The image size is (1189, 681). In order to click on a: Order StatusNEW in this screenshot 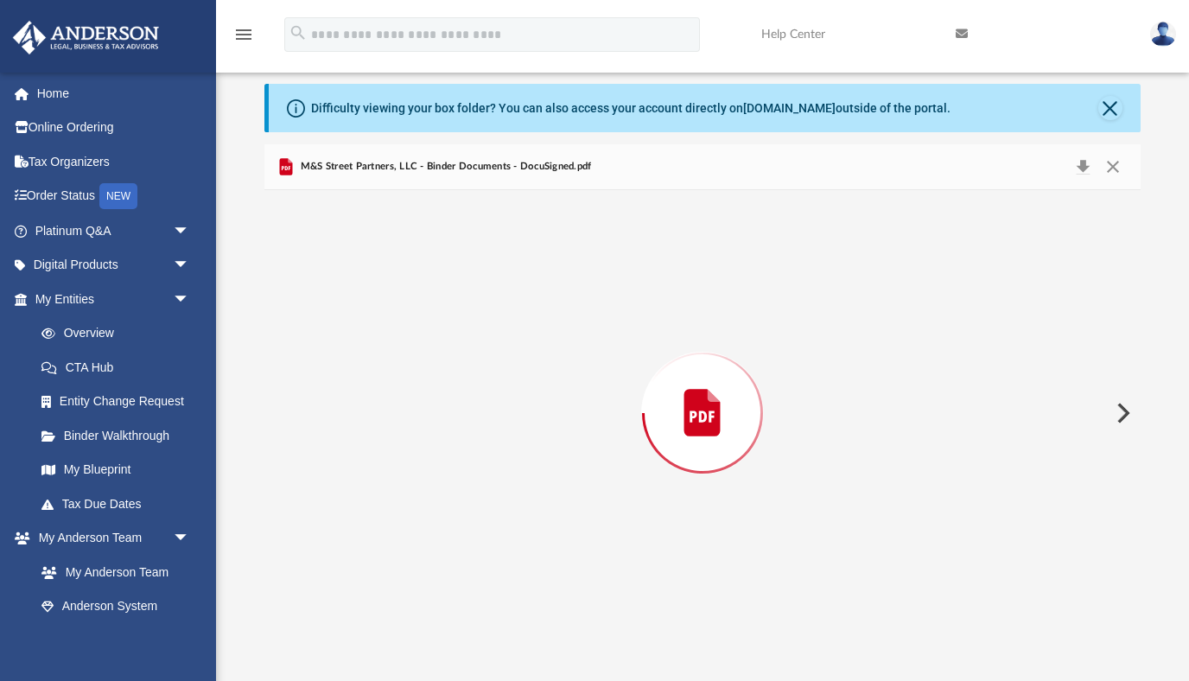, I will do `click(114, 196)`.